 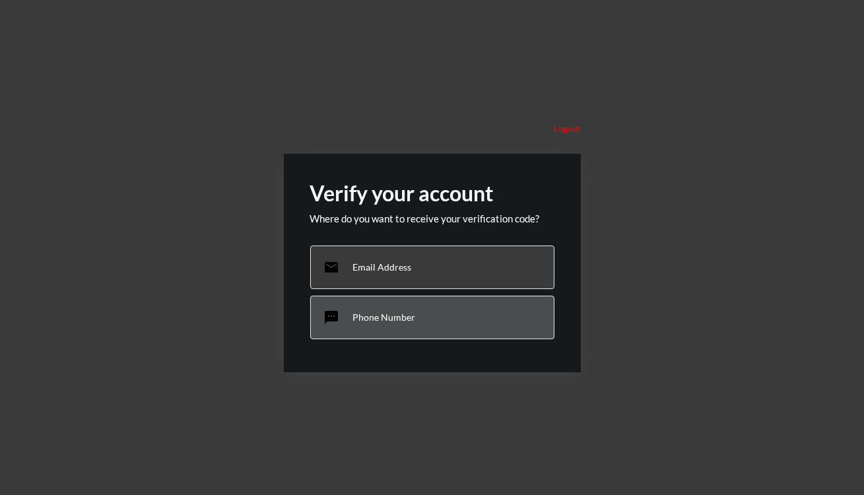 I want to click on p: Email Address, so click(x=382, y=267).